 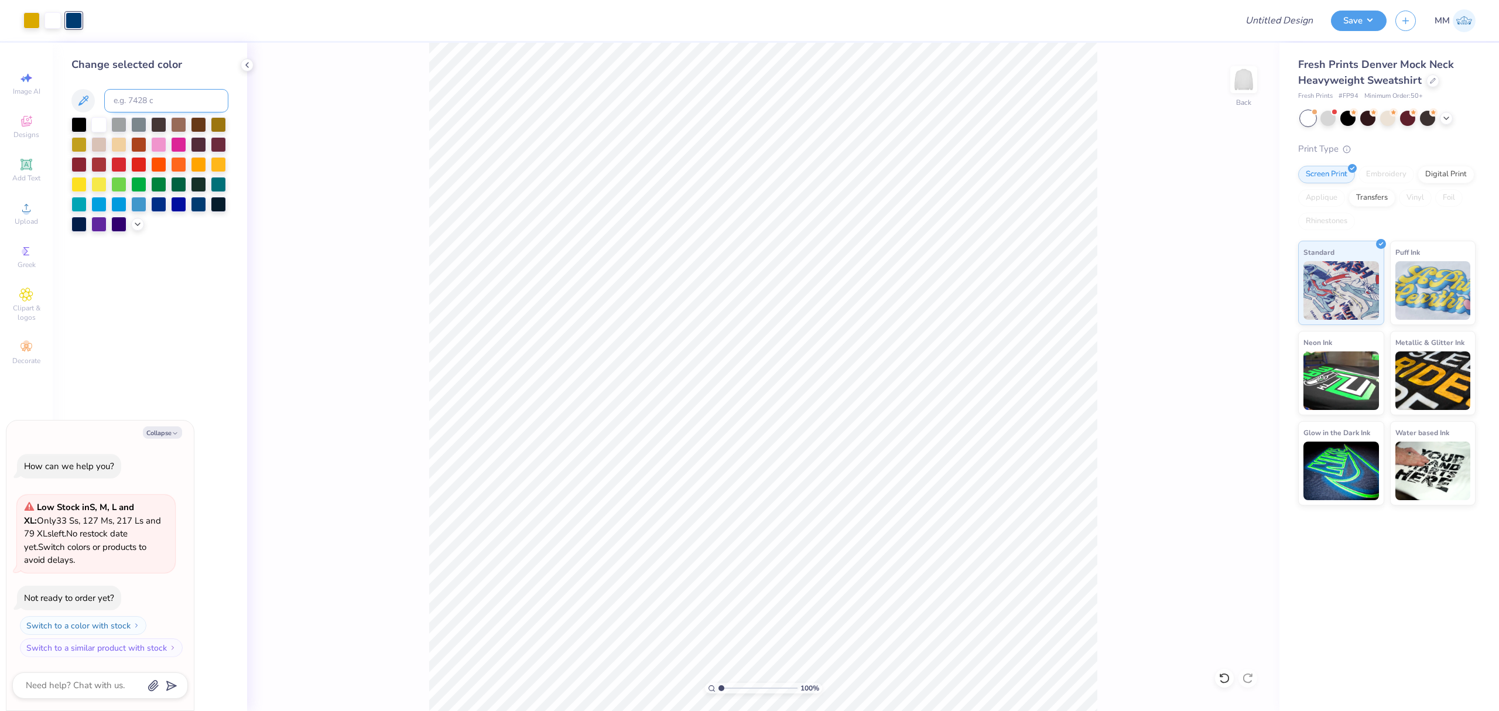 I want to click on input: Untitled Design, so click(x=1279, y=20).